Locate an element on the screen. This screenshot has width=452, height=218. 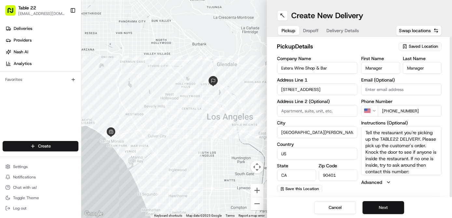
input: Enter phone number is located at coordinates (410, 111).